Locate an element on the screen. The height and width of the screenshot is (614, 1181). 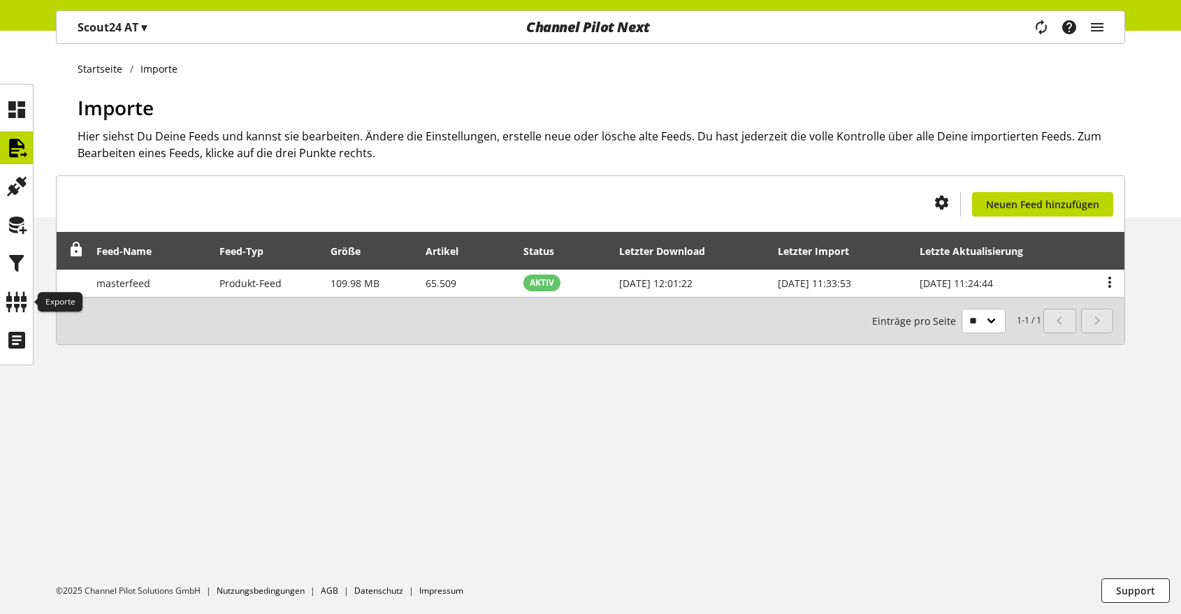
span: Support is located at coordinates (1135, 590).